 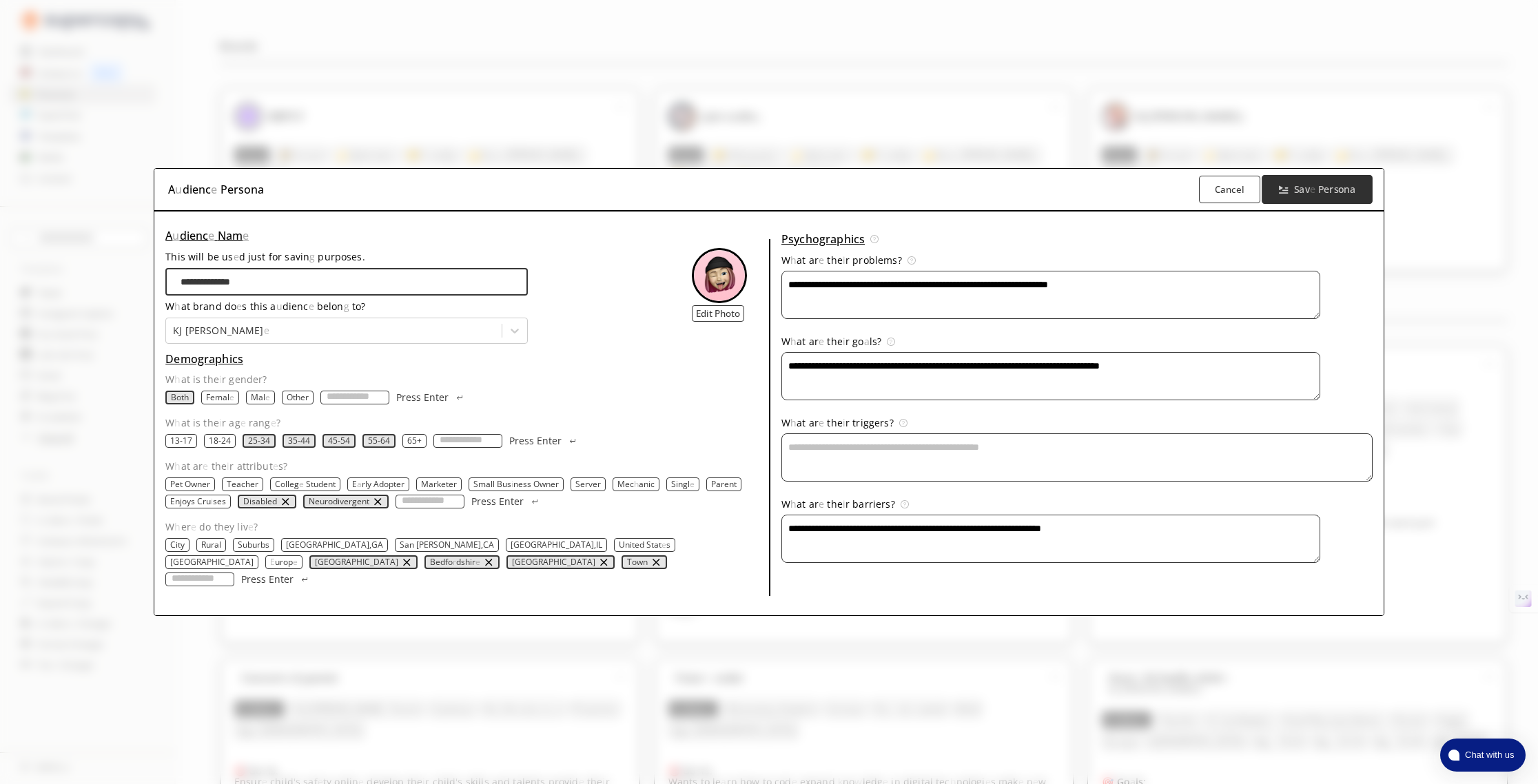 What do you see at coordinates (259, 441) in the screenshot?
I see `button: 25-34` at bounding box center [259, 441].